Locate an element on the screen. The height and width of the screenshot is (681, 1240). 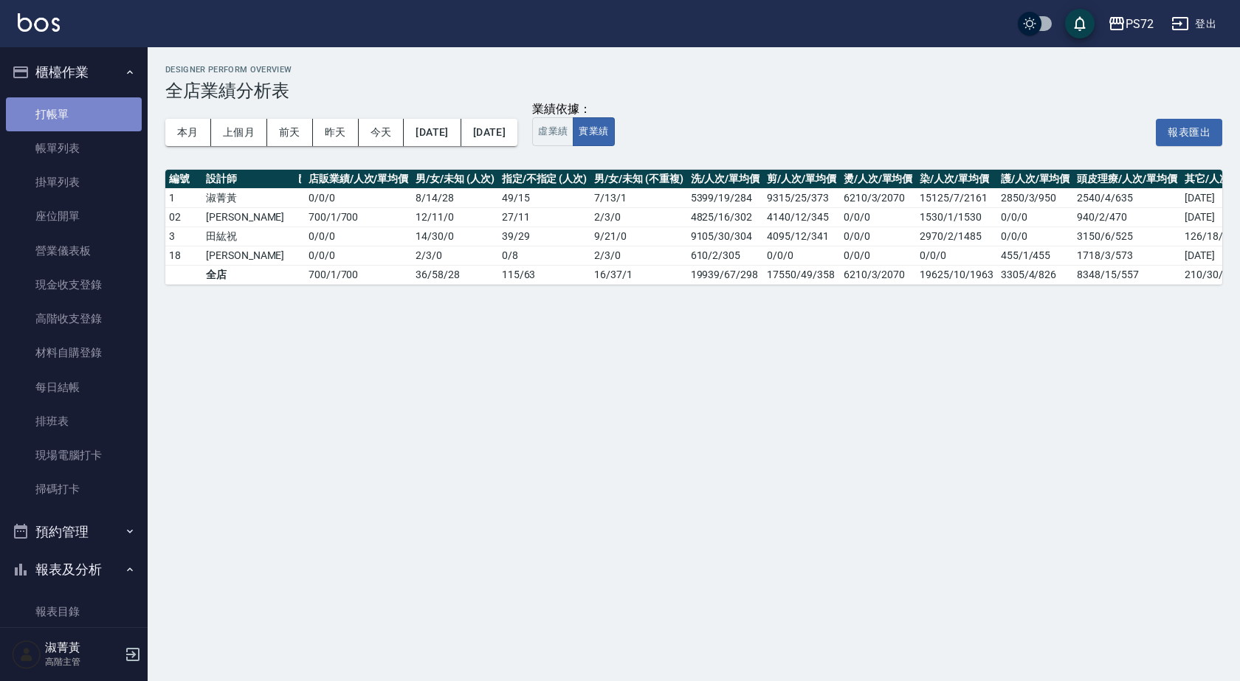
button: 前天 is located at coordinates (290, 132).